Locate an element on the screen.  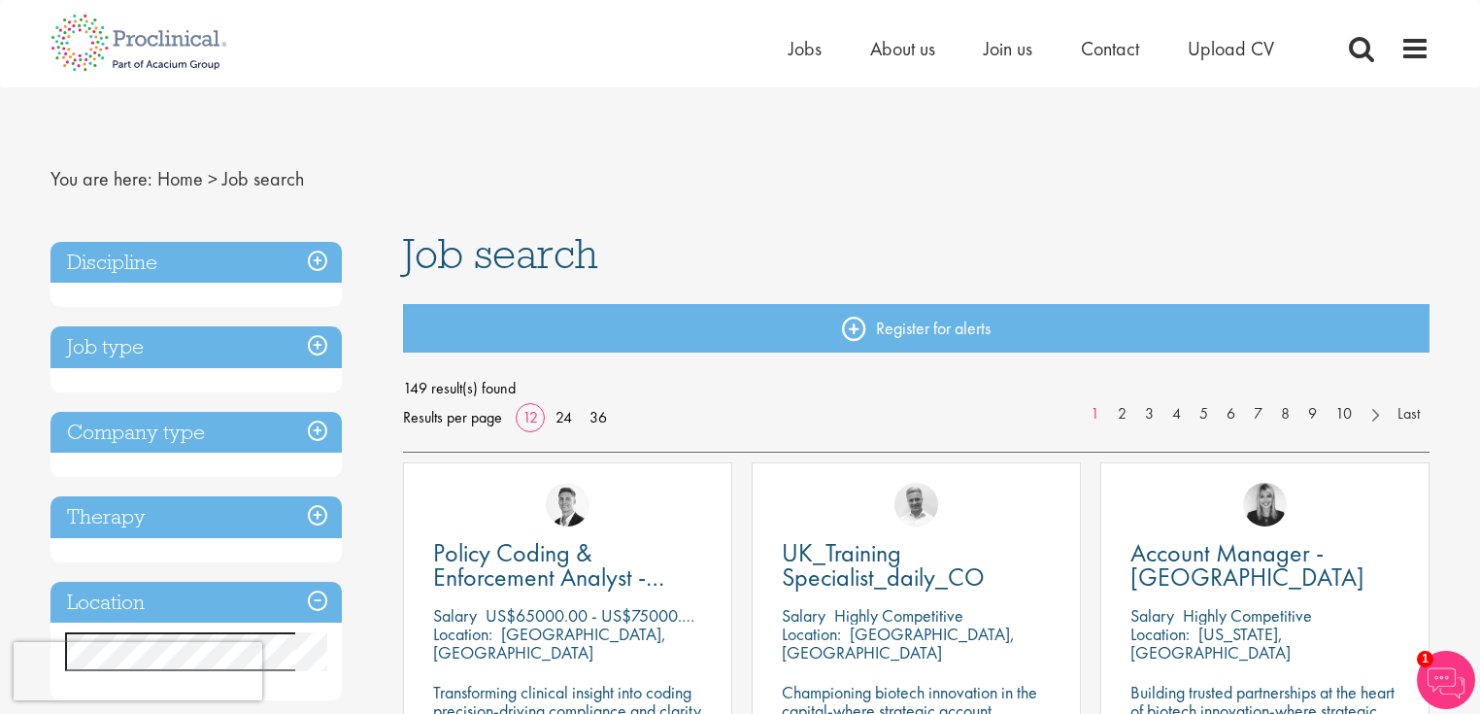
span: Contact is located at coordinates (1110, 49).